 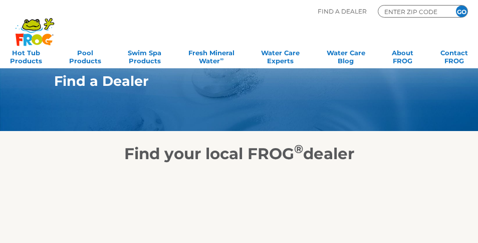 I want to click on a: AboutFROG, so click(x=403, y=56).